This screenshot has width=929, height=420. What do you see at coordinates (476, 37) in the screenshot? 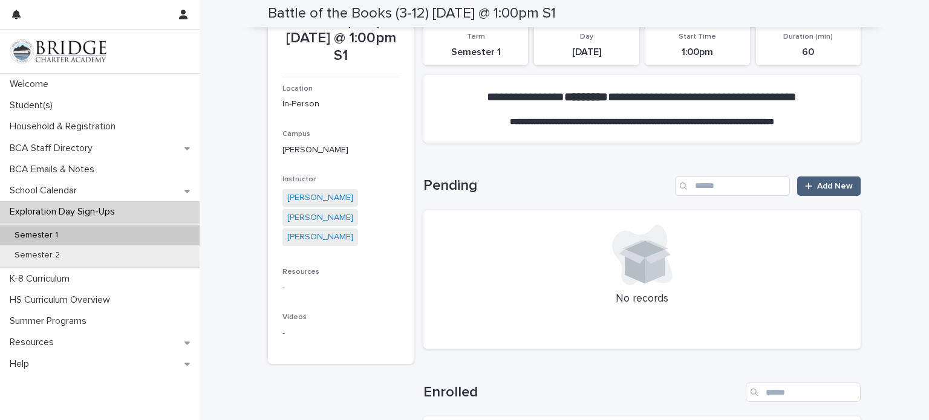
I see `span: Term` at bounding box center [476, 37].